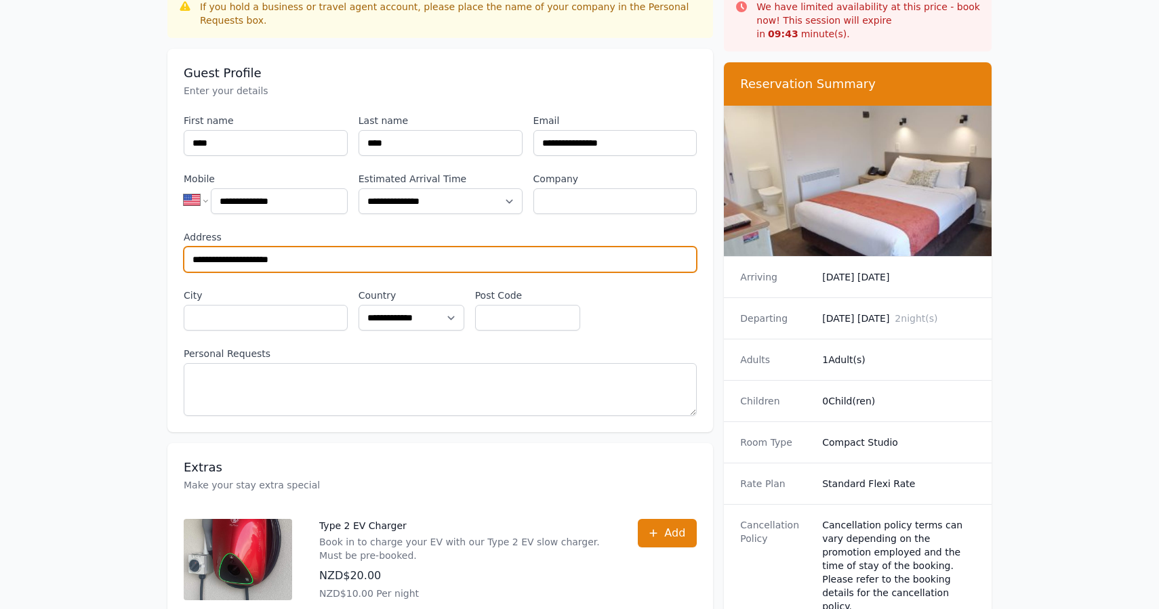  I want to click on label: City, so click(266, 295).